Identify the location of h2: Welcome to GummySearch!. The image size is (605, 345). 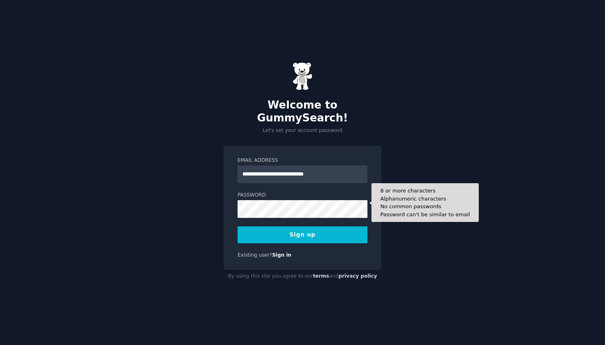
(303, 111).